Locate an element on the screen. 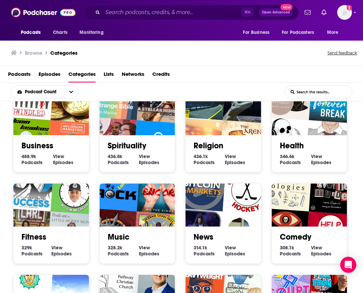  span: 328.2k is located at coordinates (115, 247).